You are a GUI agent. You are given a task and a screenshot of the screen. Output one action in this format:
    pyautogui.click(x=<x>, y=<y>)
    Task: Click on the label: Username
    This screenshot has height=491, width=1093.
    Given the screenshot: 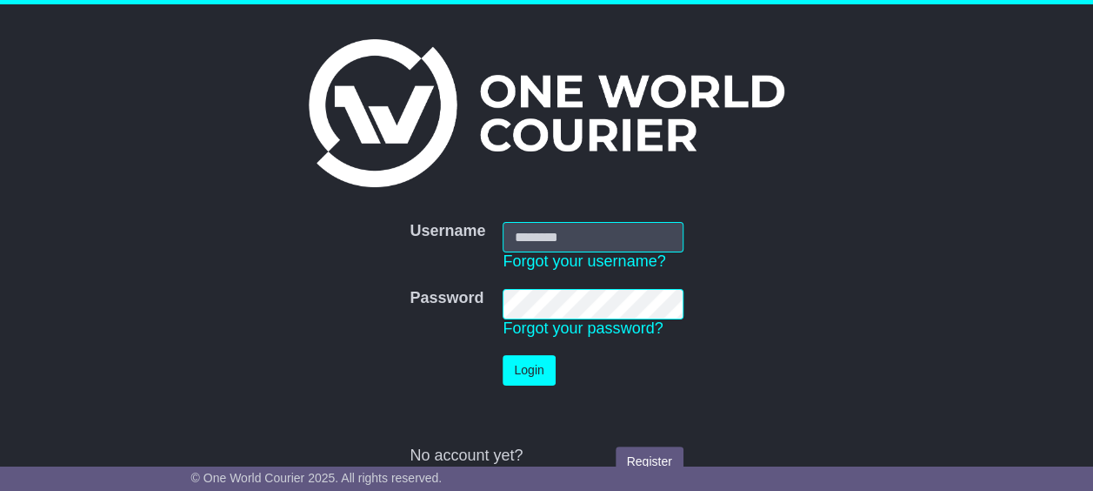 What is the action you would take?
    pyautogui.click(x=447, y=231)
    